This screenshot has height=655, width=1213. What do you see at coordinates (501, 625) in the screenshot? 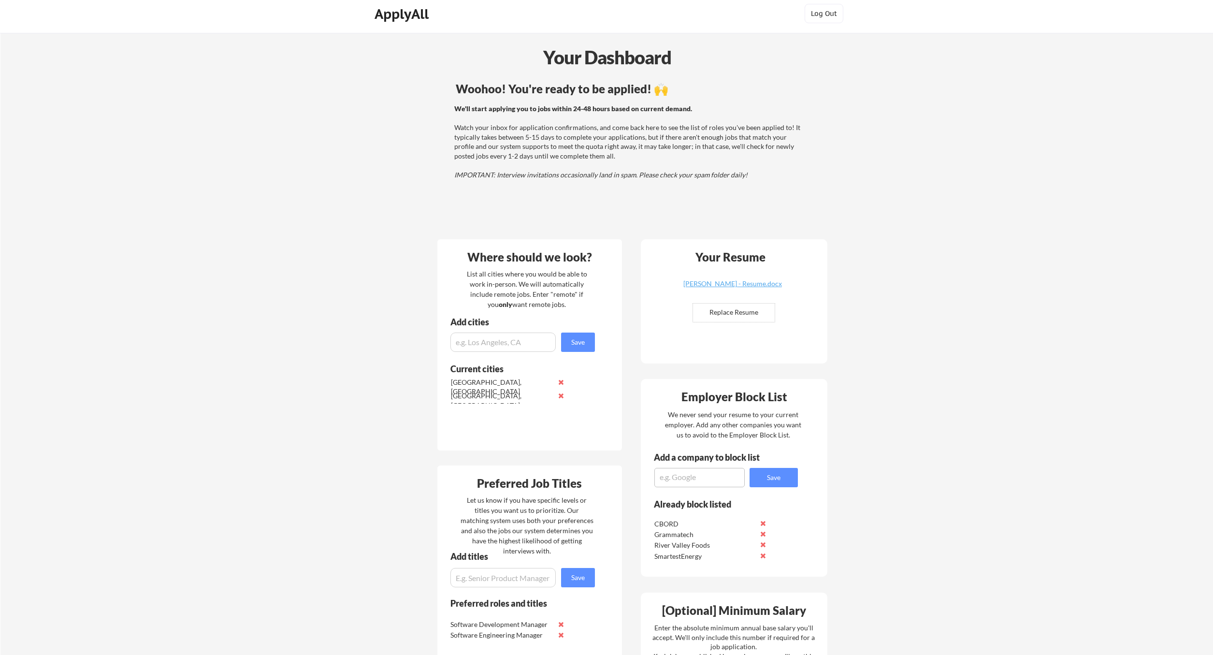
I see `div: Software Development Manager` at bounding box center [501, 625].